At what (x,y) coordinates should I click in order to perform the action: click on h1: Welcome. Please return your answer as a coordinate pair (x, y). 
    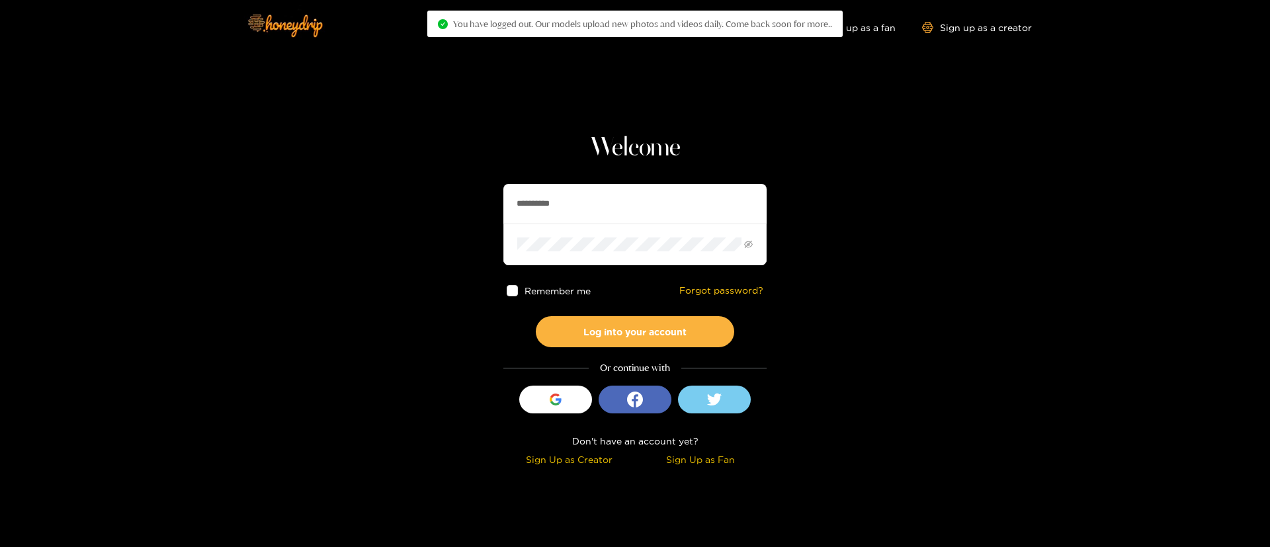
    Looking at the image, I should click on (635, 148).